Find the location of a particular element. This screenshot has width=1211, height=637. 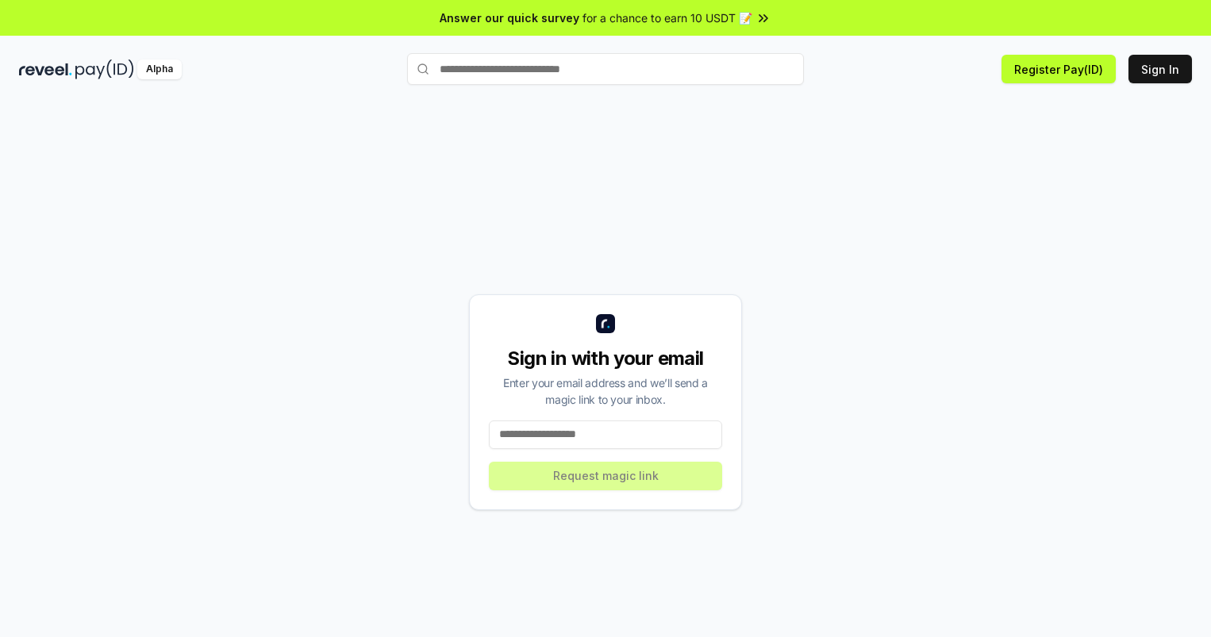

button: Sign In is located at coordinates (1160, 69).